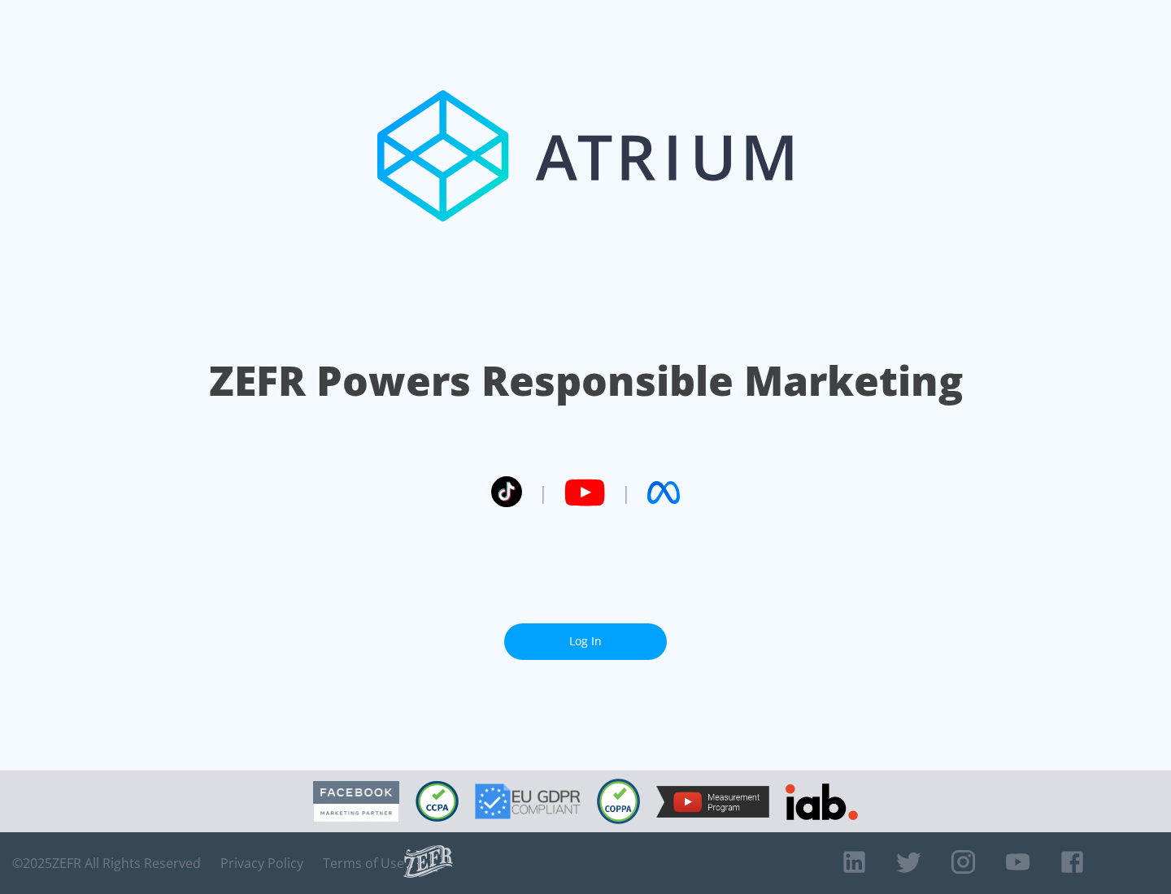 This screenshot has height=894, width=1171. What do you see at coordinates (437, 802) in the screenshot?
I see `img: CCPA Compliant` at bounding box center [437, 802].